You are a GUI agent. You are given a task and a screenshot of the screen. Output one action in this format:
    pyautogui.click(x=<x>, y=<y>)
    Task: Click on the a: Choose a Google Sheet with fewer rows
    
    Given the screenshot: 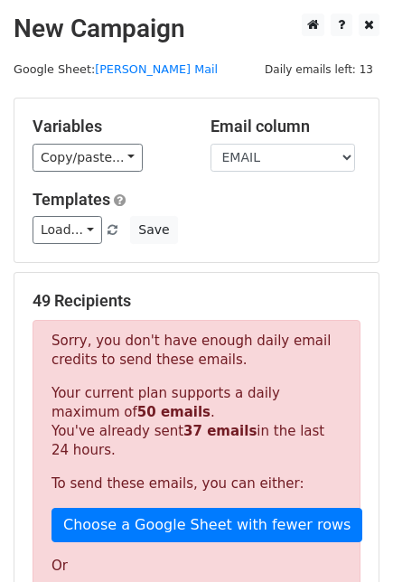 What is the action you would take?
    pyautogui.click(x=207, y=525)
    